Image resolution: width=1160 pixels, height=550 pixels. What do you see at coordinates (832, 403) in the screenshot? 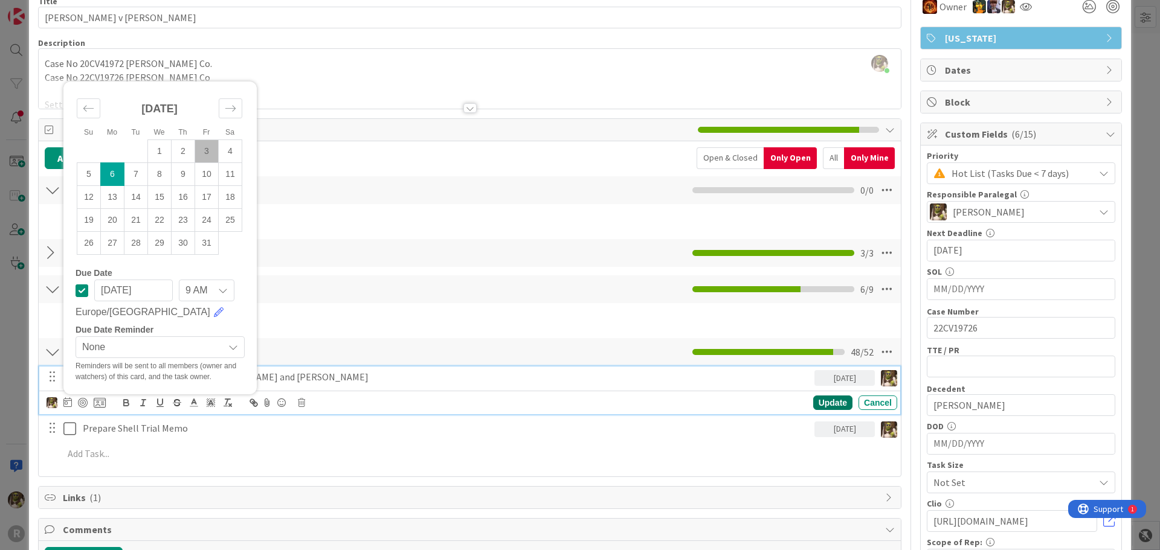
I see `div: Update` at bounding box center [832, 403].